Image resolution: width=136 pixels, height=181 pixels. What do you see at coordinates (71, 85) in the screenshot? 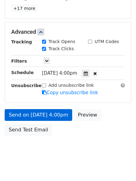
I see `label: Add unsubscribe link` at bounding box center [71, 85].